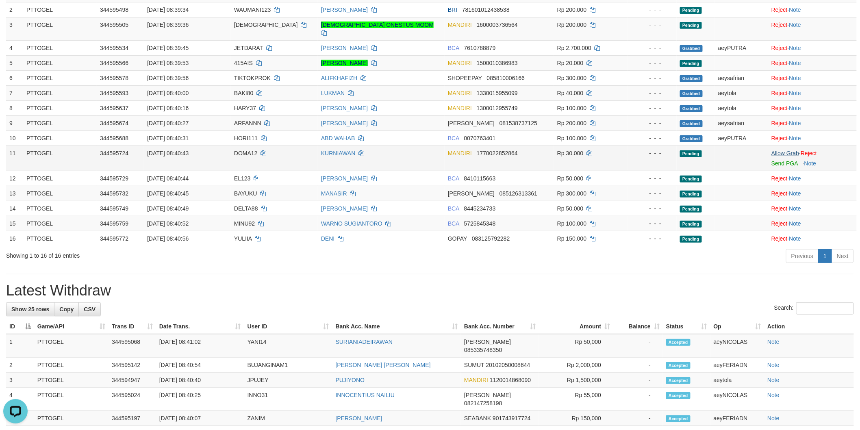 The image size is (860, 430). Describe the element at coordinates (15, 223) in the screenshot. I see `td: 15` at that location.